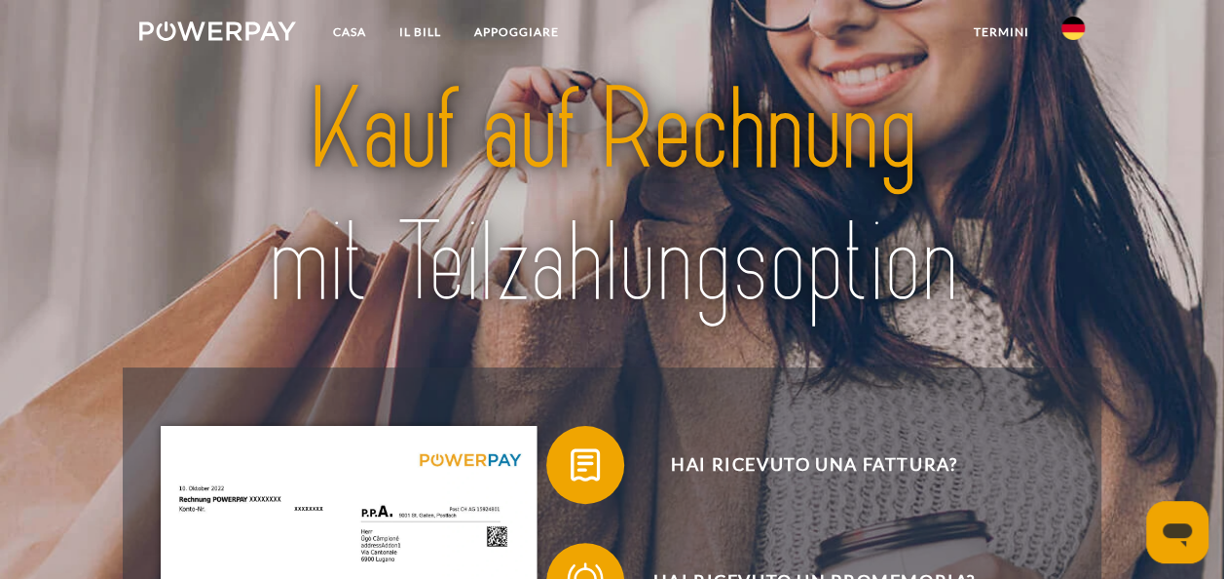 This screenshot has height=579, width=1224. What do you see at coordinates (800, 465) in the screenshot?
I see `a: Hai ricevuto una fattura?` at bounding box center [800, 465].